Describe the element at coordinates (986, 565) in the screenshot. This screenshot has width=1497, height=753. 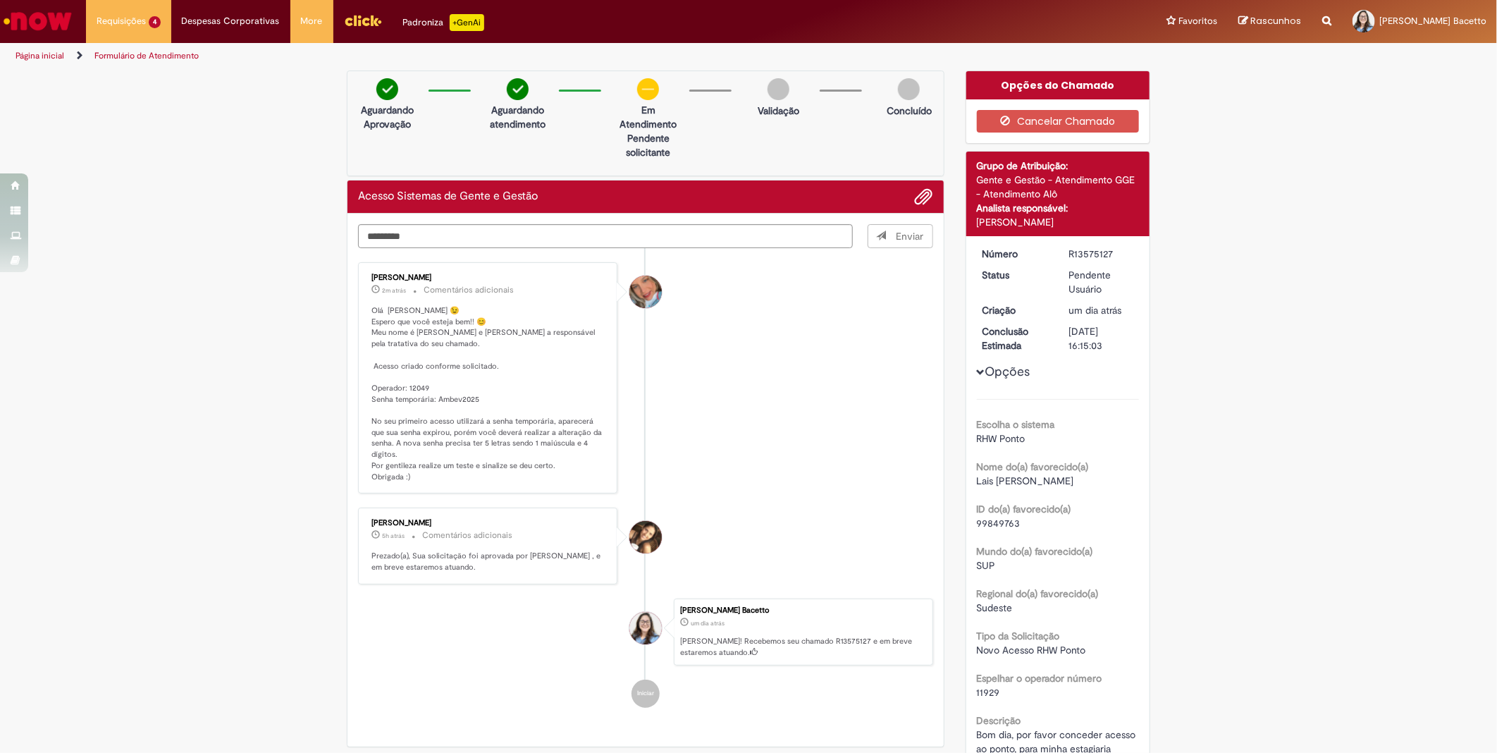
I see `span: SUP` at that location.